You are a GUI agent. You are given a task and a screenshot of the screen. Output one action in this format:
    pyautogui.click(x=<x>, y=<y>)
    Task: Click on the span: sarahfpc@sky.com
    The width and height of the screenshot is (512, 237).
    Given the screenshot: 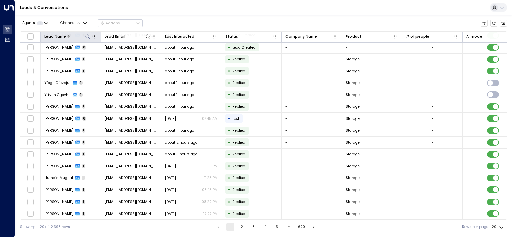 What is the action you would take?
    pyautogui.click(x=131, y=106)
    